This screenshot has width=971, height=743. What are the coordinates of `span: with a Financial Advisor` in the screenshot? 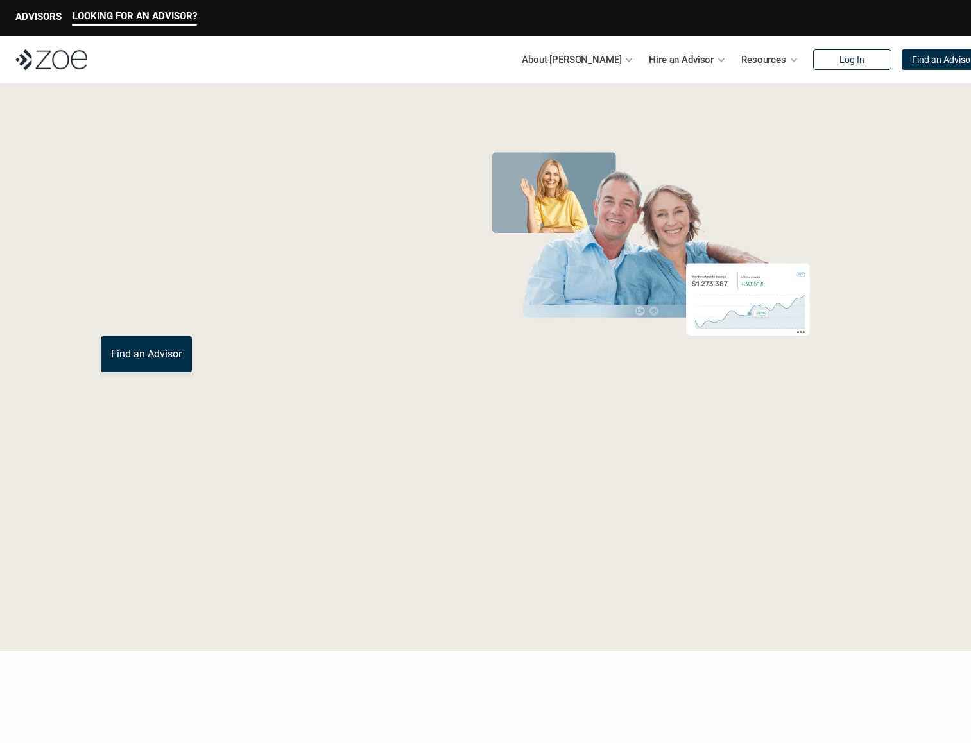 It's located at (230, 231).